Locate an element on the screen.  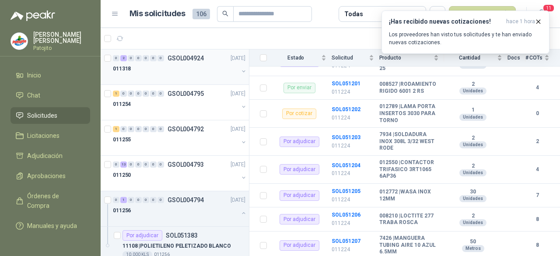
a: Licitaciones is located at coordinates (50, 136).